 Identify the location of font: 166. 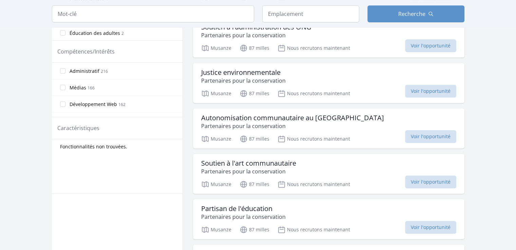
(91, 88).